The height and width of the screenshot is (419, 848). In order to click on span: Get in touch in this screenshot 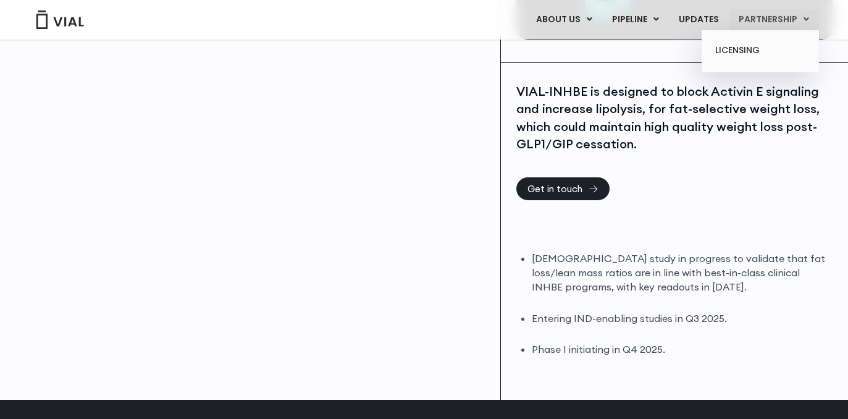, I will do `click(555, 188)`.